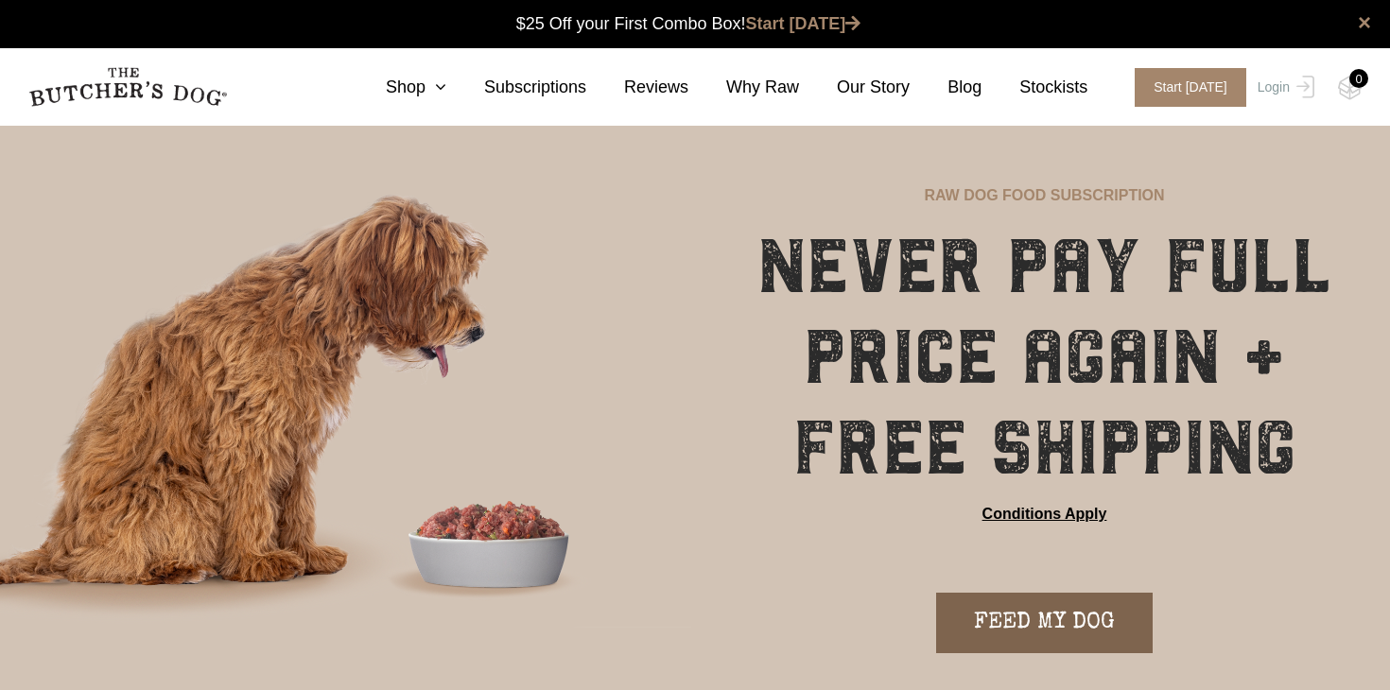 Image resolution: width=1390 pixels, height=690 pixels. What do you see at coordinates (854, 87) in the screenshot?
I see `a: Our Story` at bounding box center [854, 87].